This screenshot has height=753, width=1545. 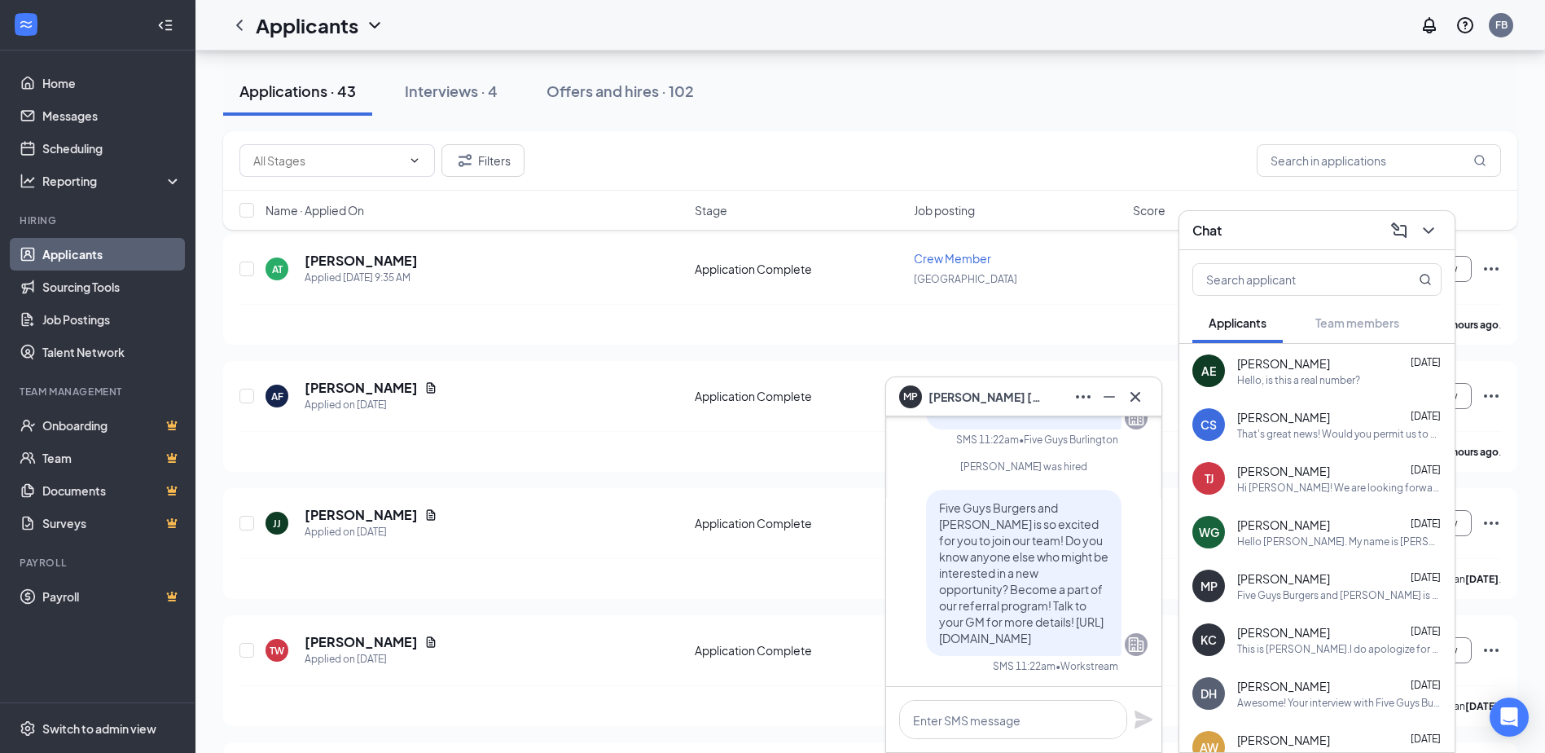 What do you see at coordinates (1430, 25) in the screenshot?
I see `svg: Notifications` at bounding box center [1430, 25].